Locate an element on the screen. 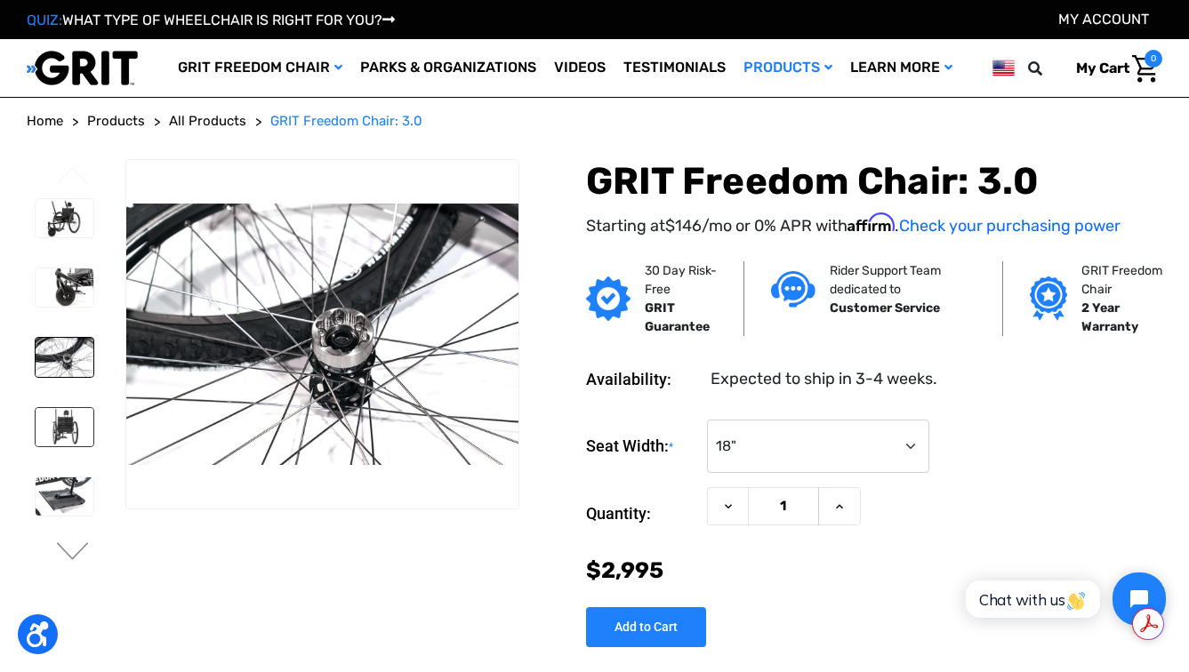 Image resolution: width=1189 pixels, height=672 pixels. span: GRIT Freedom Chair: 3.0 is located at coordinates (346, 121).